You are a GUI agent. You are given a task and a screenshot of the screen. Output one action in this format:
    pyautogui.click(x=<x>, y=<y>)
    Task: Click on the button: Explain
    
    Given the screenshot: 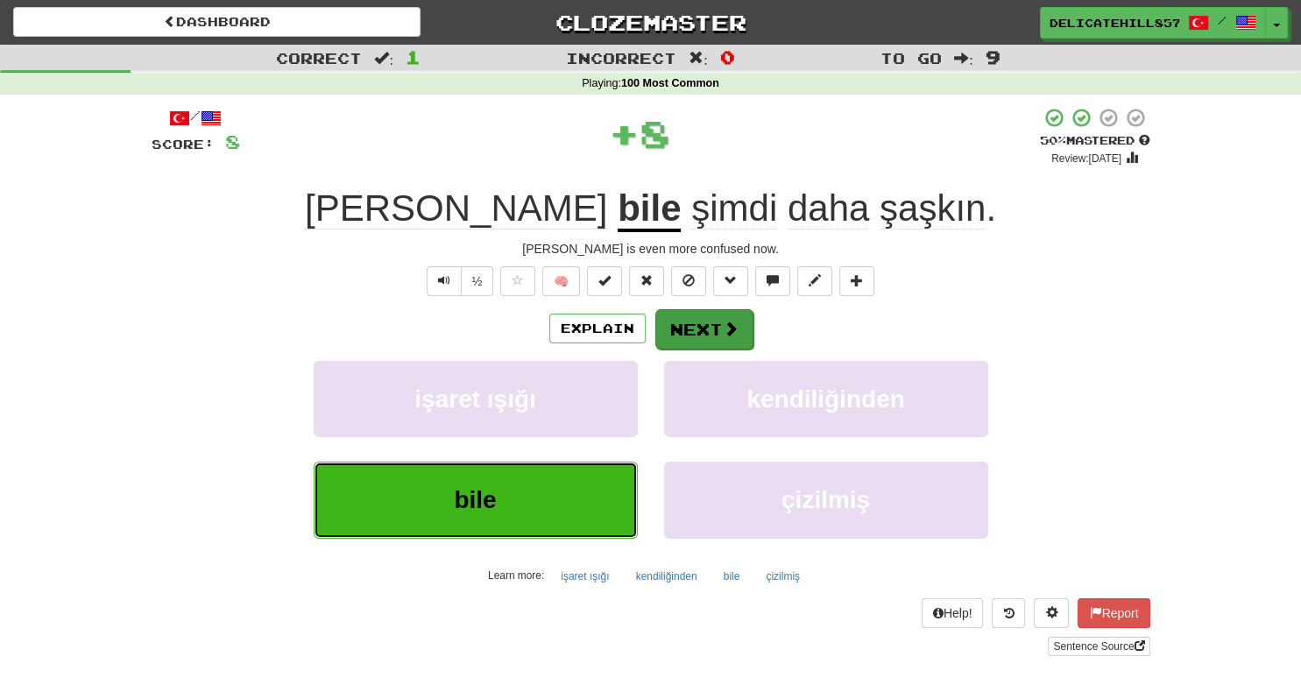 What is the action you would take?
    pyautogui.click(x=597, y=329)
    